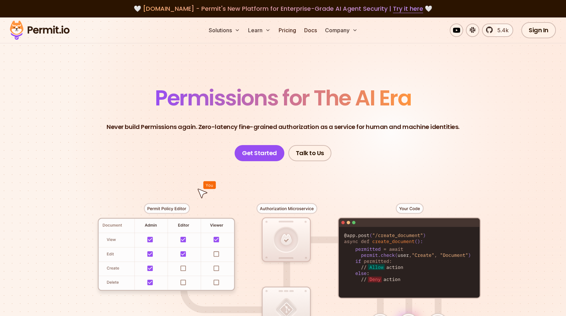 This screenshot has height=316, width=566. I want to click on a: Pricing, so click(287, 30).